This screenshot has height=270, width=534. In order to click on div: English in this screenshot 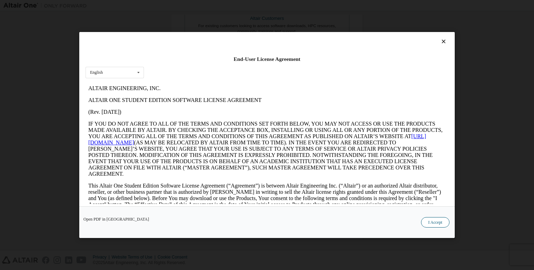, I will do `click(96, 72)`.